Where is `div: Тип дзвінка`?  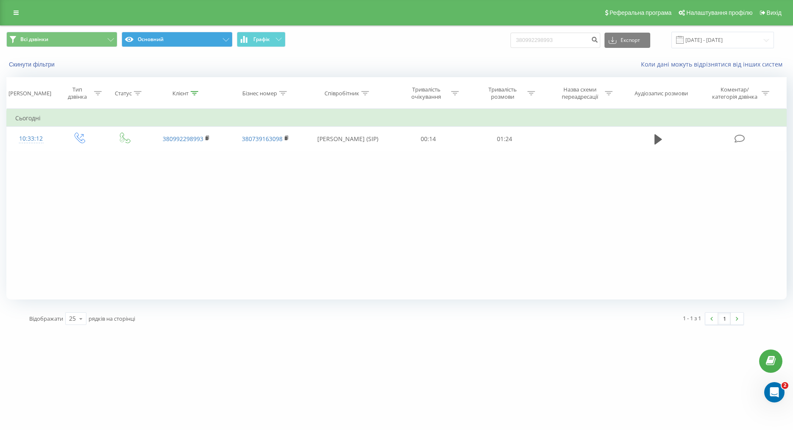 div: Тип дзвінка is located at coordinates (77, 93).